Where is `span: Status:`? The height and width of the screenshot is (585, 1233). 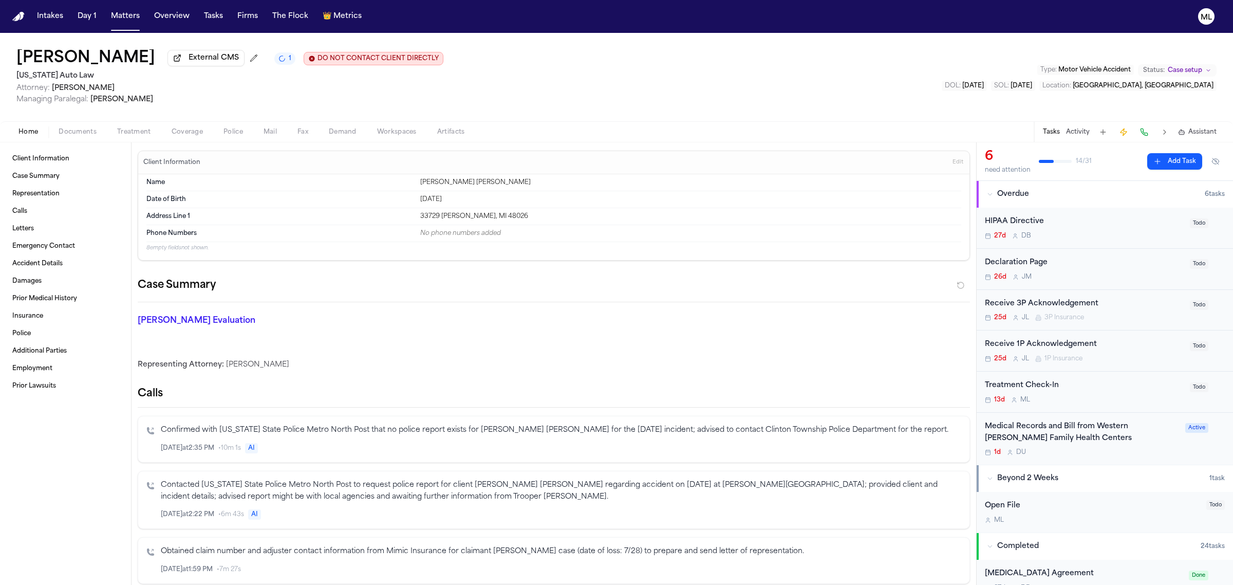 span: Status: is located at coordinates (1154, 70).